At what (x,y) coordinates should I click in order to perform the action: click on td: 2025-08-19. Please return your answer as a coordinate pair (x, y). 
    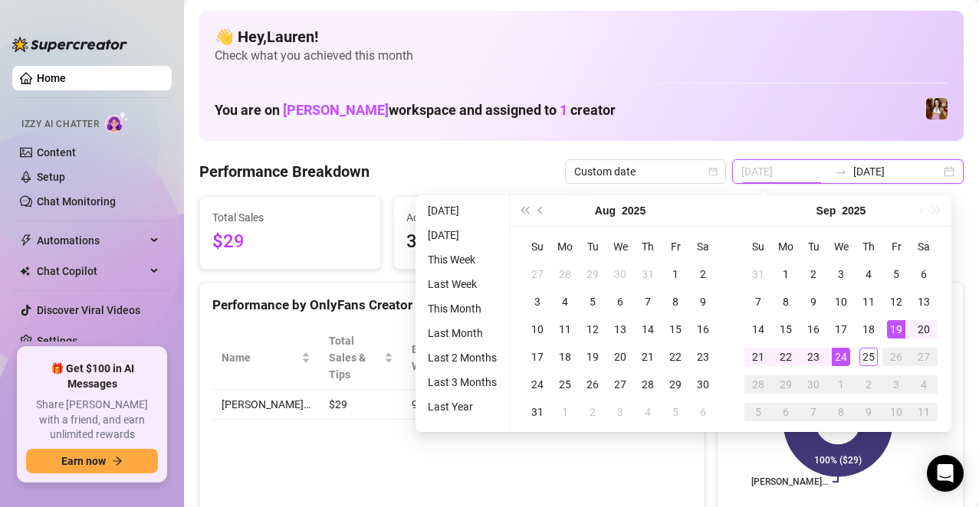
    Looking at the image, I should click on (592, 357).